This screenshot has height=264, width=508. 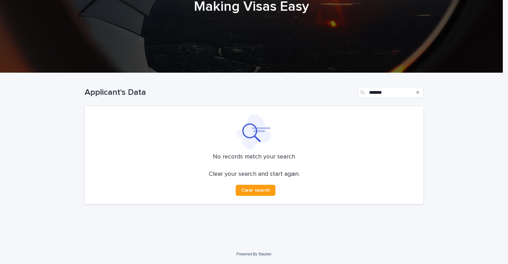 I want to click on input: Search, so click(x=390, y=92).